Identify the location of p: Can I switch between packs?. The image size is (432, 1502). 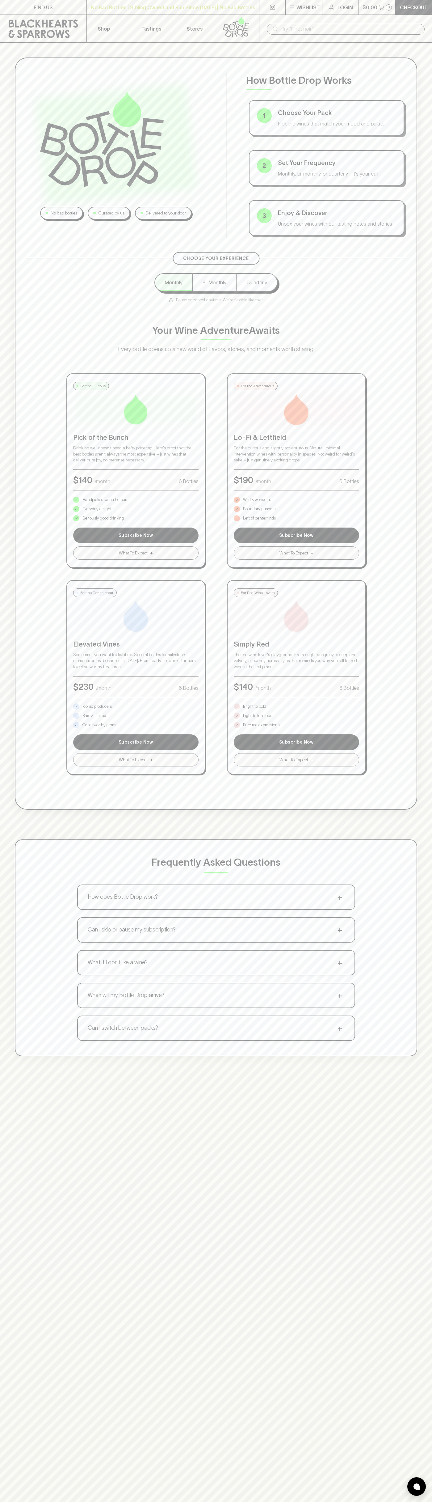
(123, 1028).